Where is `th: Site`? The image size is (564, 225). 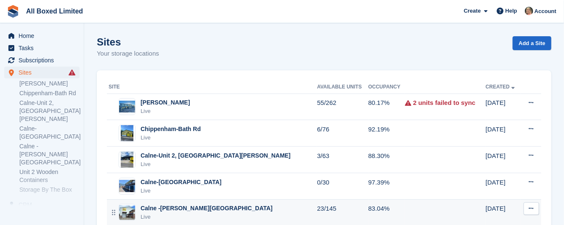 th: Site is located at coordinates (212, 87).